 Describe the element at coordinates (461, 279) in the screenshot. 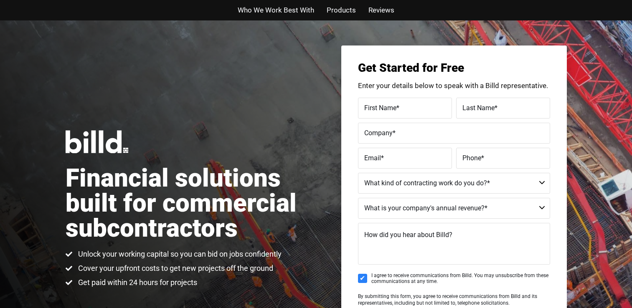

I see `span: I agree to receive communications from Billd. You may unsubscribe from these communications at an...` at that location.